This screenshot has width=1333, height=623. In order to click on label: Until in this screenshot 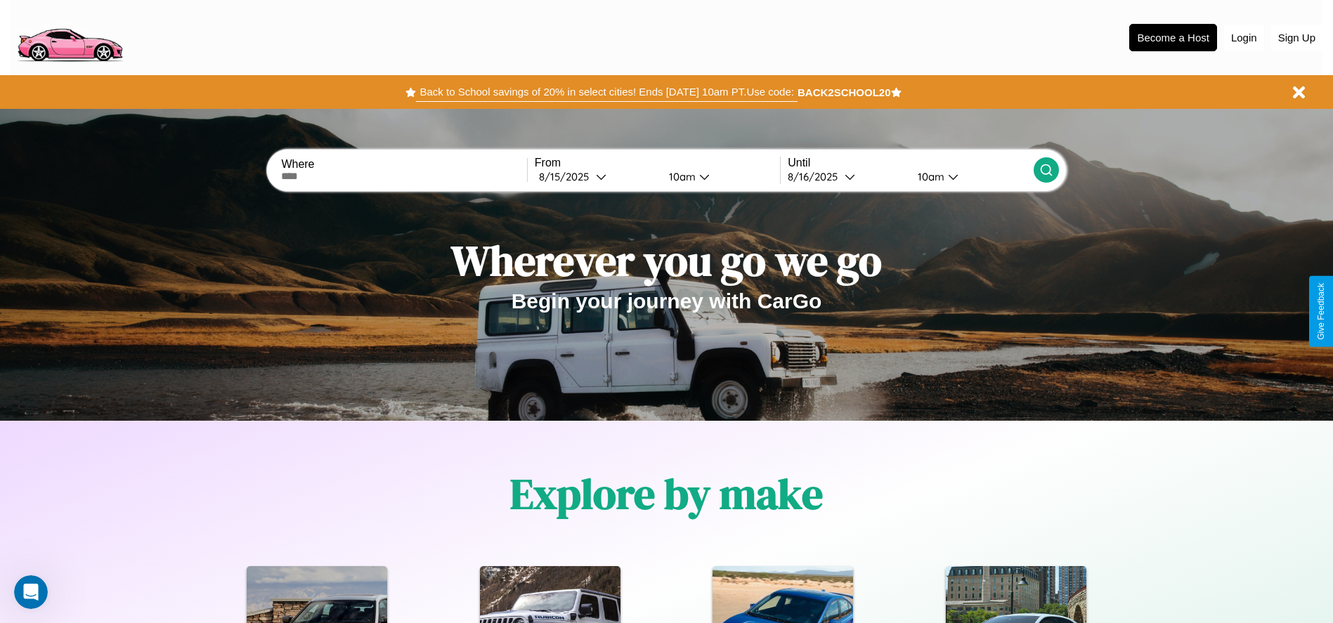, I will do `click(910, 163)`.